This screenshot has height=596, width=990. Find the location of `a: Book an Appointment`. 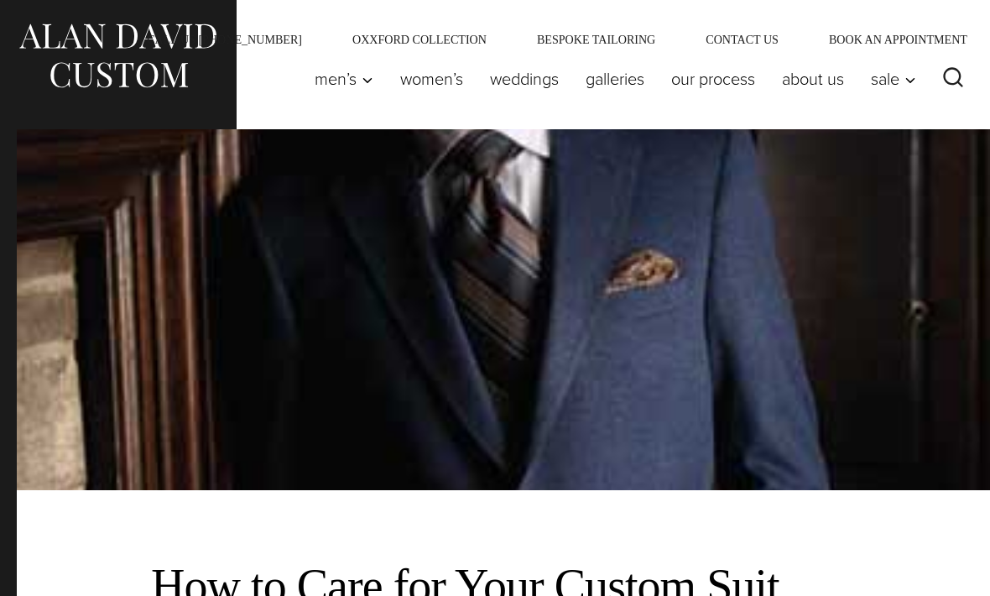

a: Book an Appointment is located at coordinates (888, 39).